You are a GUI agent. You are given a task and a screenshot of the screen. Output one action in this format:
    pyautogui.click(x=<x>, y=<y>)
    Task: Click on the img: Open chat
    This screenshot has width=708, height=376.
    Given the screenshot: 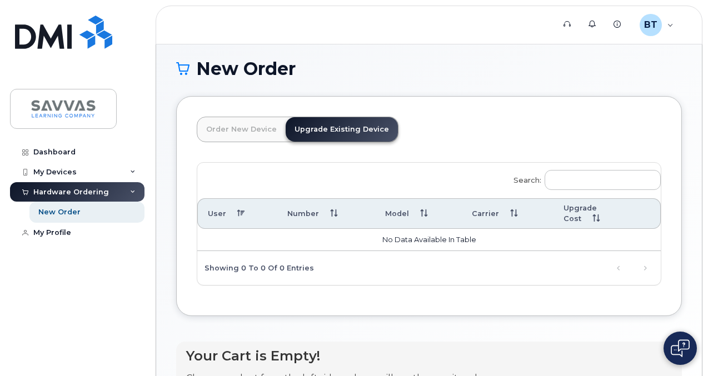 What is the action you would take?
    pyautogui.click(x=681, y=349)
    